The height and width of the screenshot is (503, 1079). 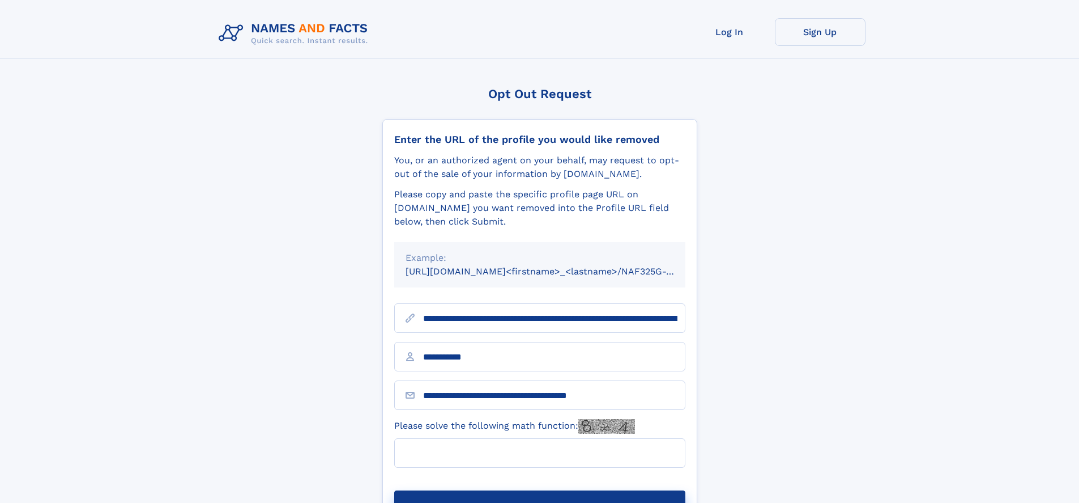 I want to click on div: Opt Out Request, so click(x=540, y=93).